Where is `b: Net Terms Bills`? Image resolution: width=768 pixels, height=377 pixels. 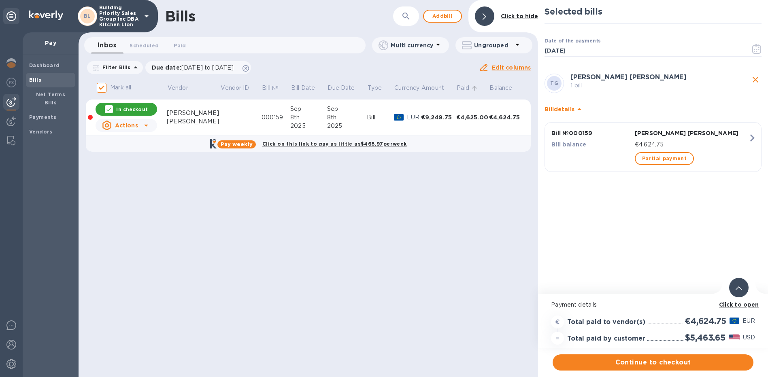
b: Net Terms Bills is located at coordinates (51, 98).